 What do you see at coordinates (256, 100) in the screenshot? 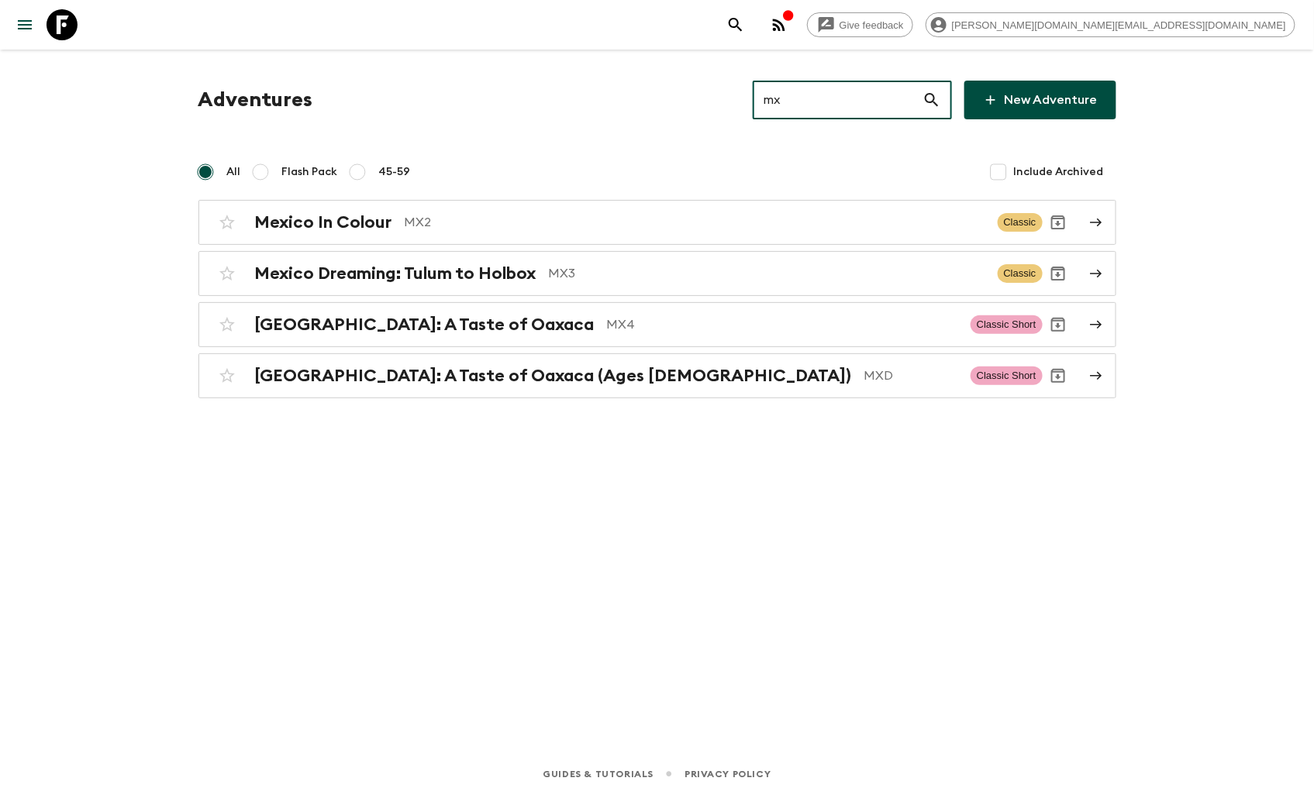
I see `h1: Adventures` at bounding box center [256, 100].